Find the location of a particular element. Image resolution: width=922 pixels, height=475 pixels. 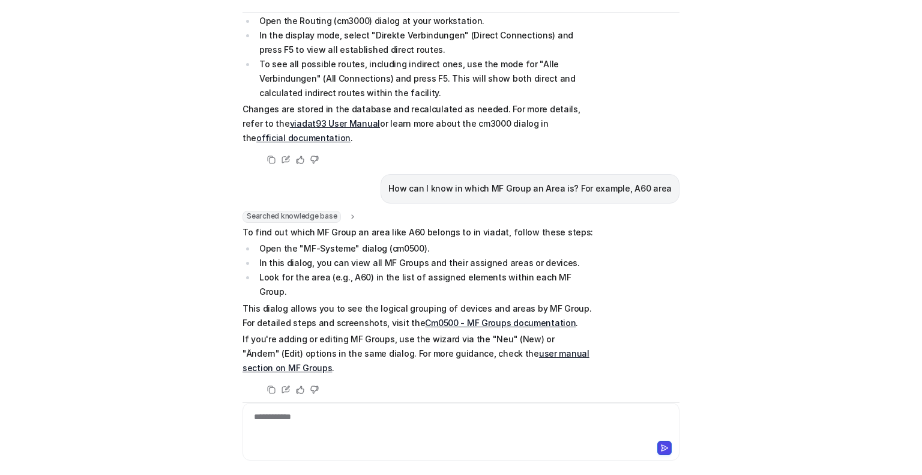

a: official documentation is located at coordinates (303, 137).